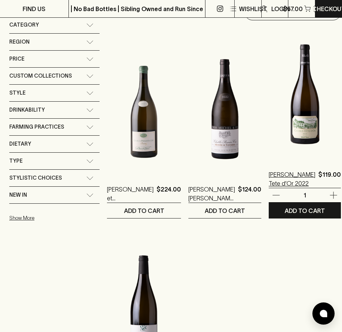  Describe the element at coordinates (305, 195) in the screenshot. I see `p: 1` at that location.